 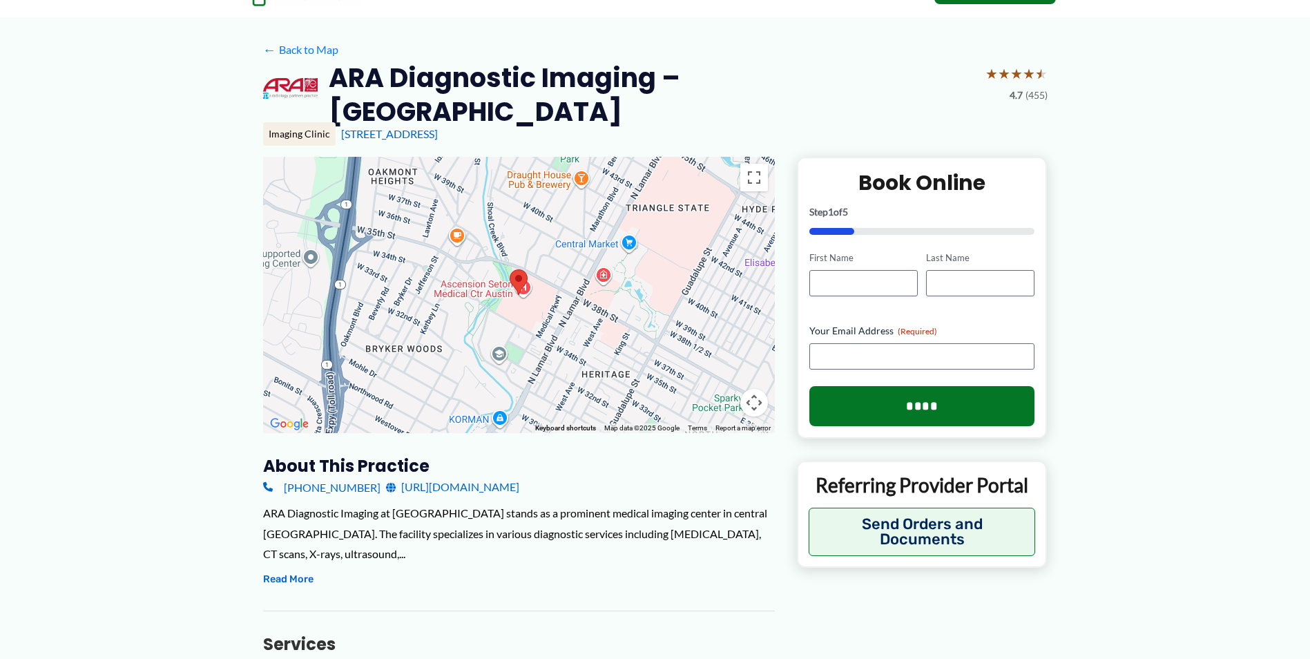 I want to click on a: ←Back to Map, so click(x=300, y=50).